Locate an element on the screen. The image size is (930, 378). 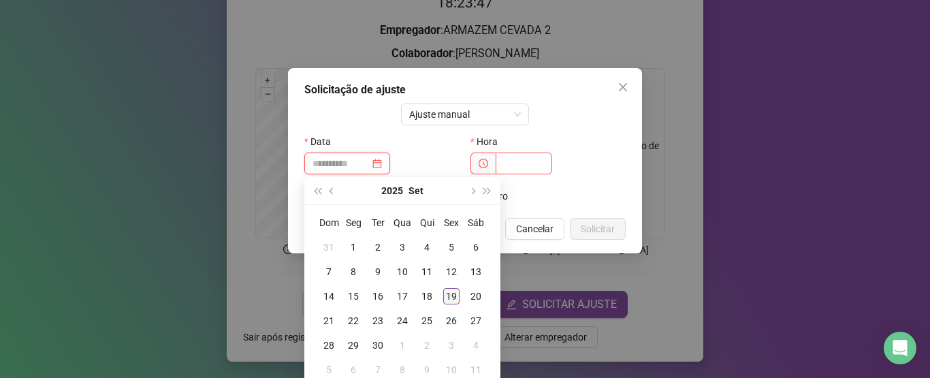
td: 2025-09-09 is located at coordinates (378, 272).